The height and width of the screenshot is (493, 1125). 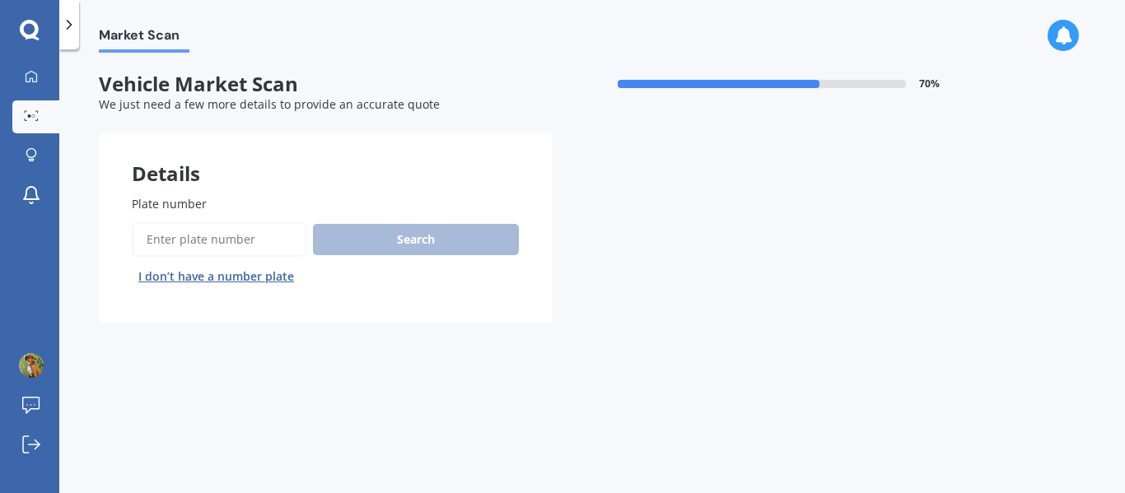 I want to click on span: Vehicle Market Scan, so click(x=325, y=84).